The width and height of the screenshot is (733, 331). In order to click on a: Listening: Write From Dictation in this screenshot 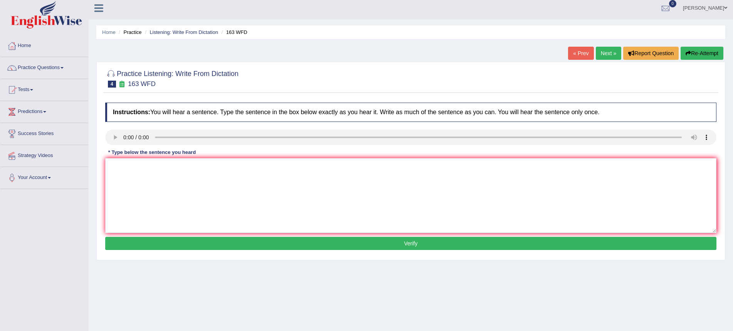, I will do `click(184, 32)`.